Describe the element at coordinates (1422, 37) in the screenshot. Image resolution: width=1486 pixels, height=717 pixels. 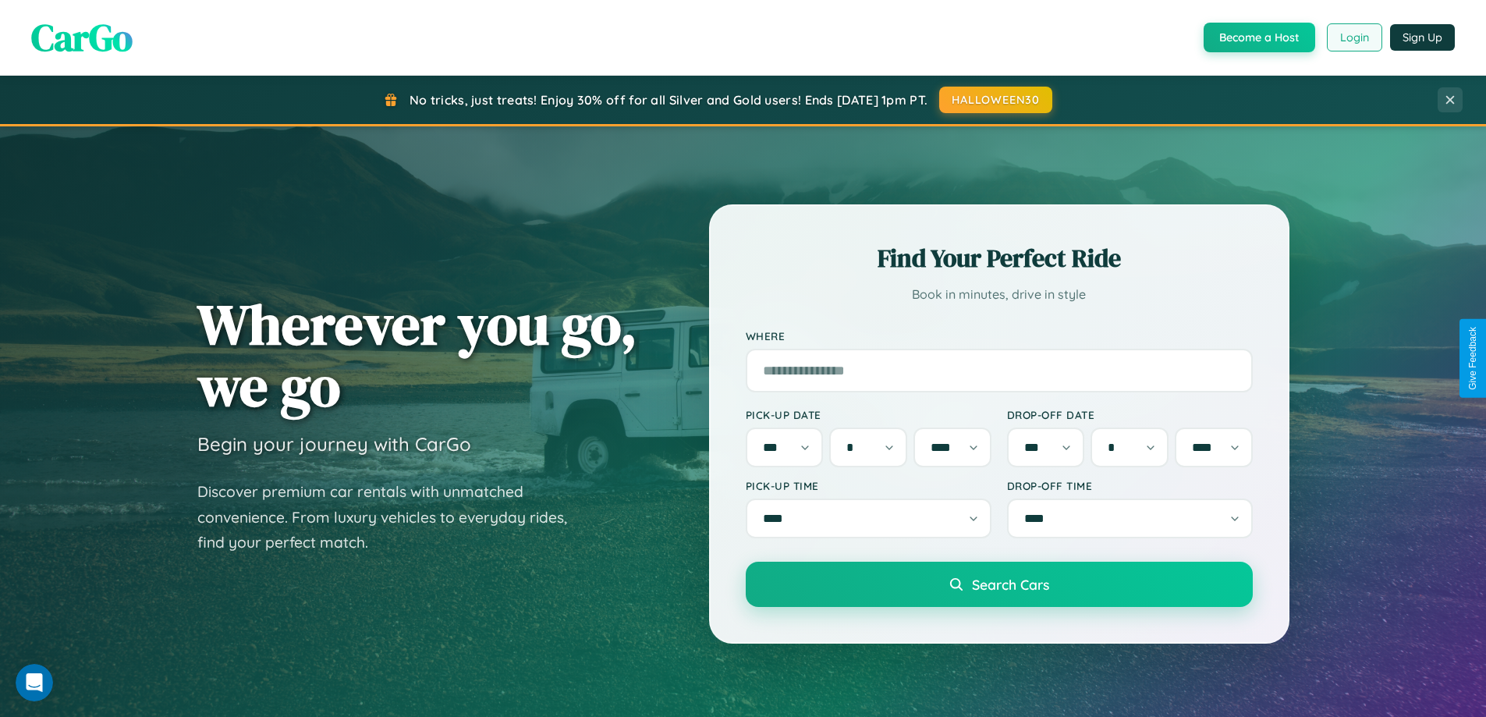
I see `button: Sign Up` at that location.